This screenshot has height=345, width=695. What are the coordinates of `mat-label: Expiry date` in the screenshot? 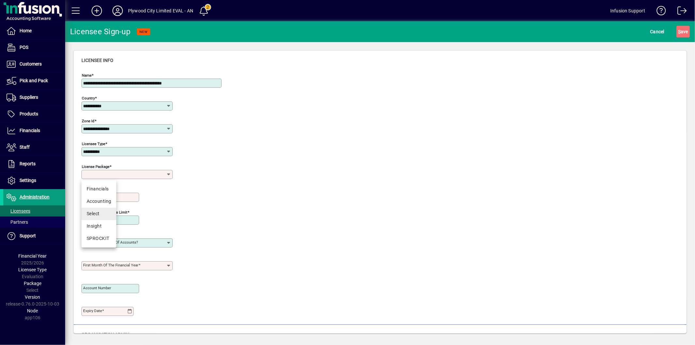 It's located at (93, 311).